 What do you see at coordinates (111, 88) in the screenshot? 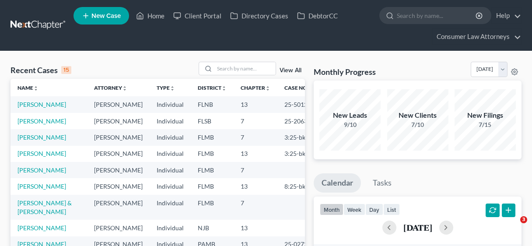
I see `a: Attorneyunfold_more` at bounding box center [111, 88].